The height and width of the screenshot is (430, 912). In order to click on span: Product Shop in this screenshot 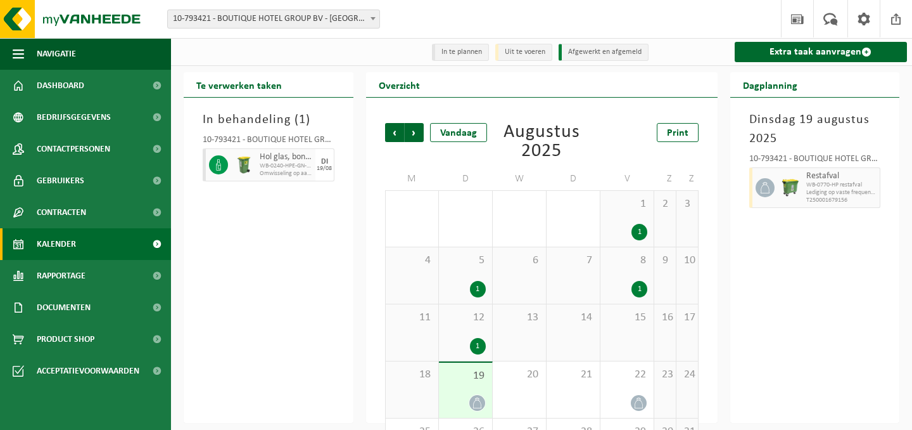, I will do `click(65, 339)`.